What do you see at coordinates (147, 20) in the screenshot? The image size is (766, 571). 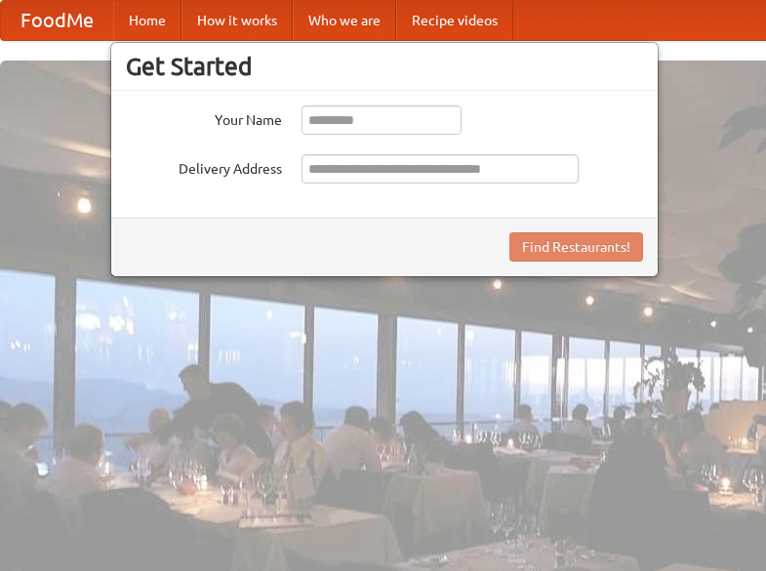 I see `a: Home` at bounding box center [147, 20].